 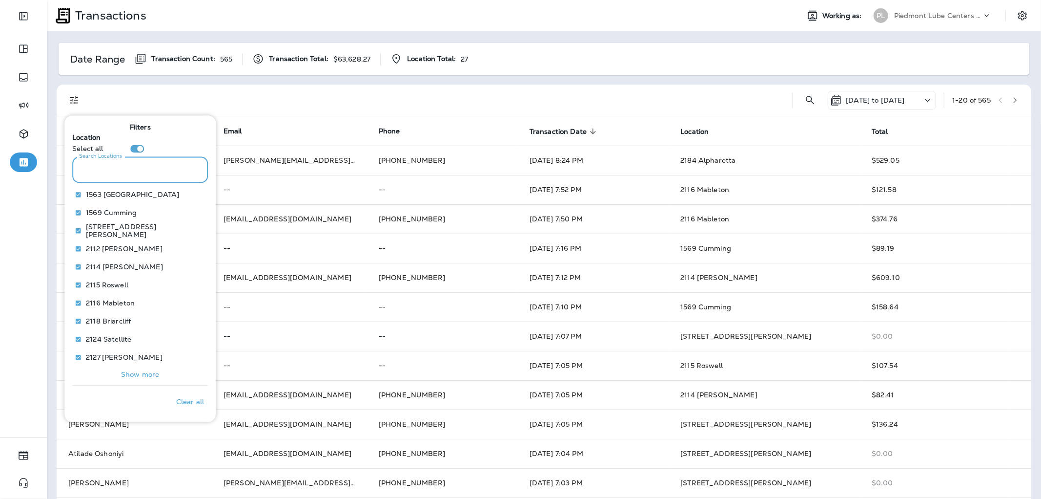 I want to click on td: $107.54, so click(x=946, y=365).